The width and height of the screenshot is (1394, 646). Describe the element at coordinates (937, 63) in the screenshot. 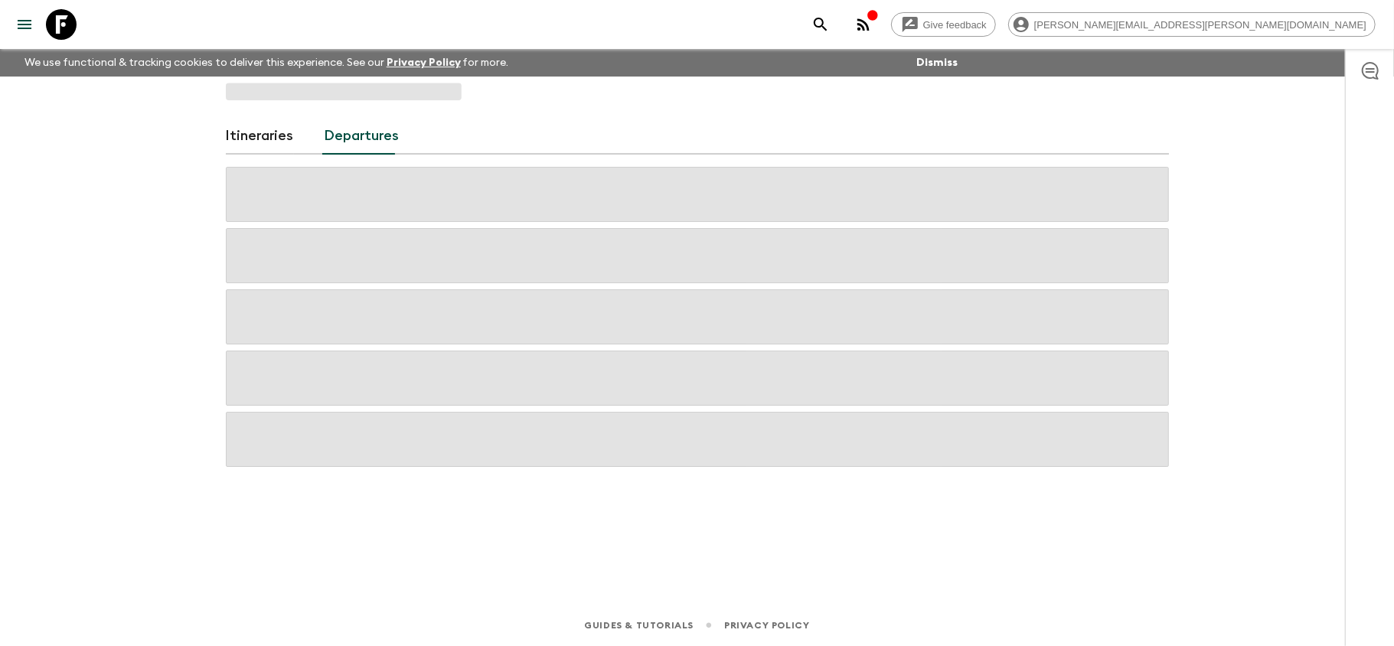

I see `button: Dismiss` at that location.